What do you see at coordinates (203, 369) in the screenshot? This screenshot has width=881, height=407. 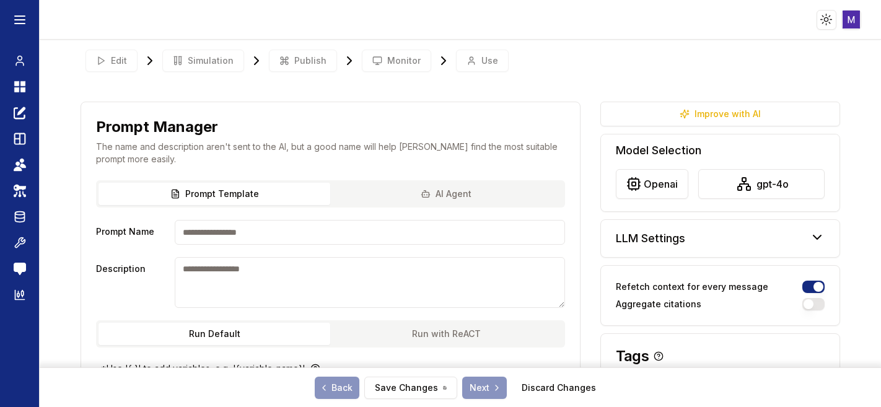 I see `p: *Use '{ }' to add variables, e.g, '{variable-name}'` at bounding box center [203, 369].